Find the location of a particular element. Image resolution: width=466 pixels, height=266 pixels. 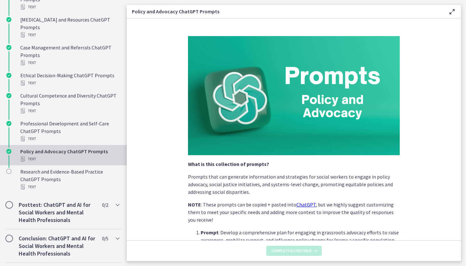

span: 0 / 5 is located at coordinates (105, 239).